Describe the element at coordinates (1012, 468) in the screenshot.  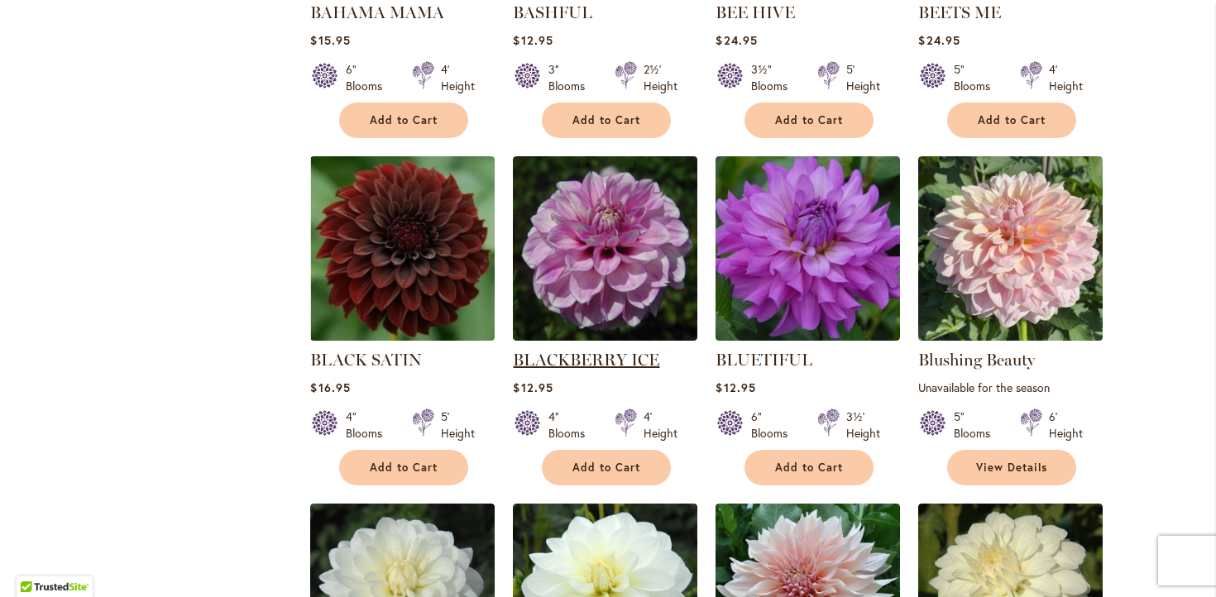
I see `span: View Details` at that location.